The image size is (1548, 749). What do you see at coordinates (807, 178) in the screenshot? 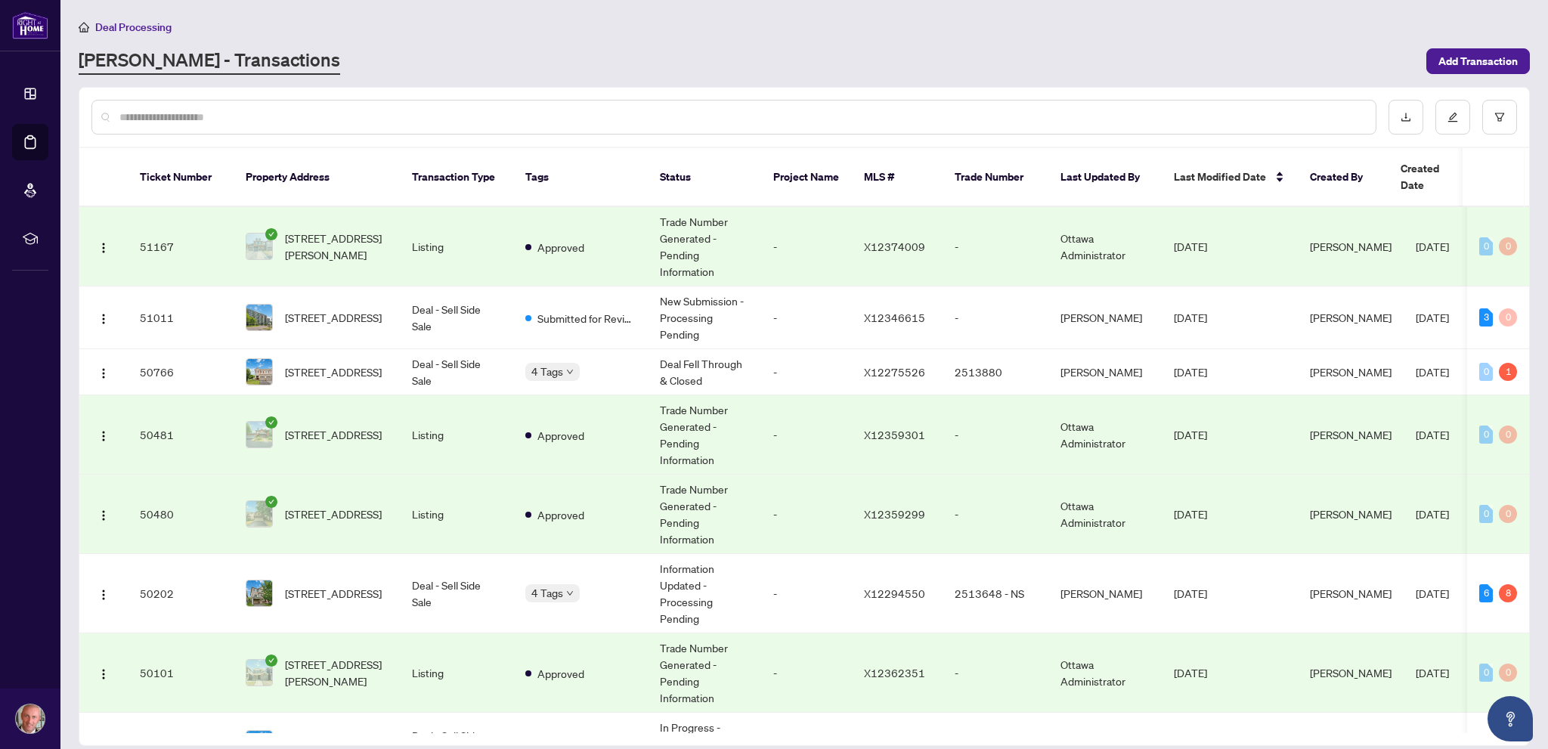
I see `th: Project Name` at bounding box center [807, 178].